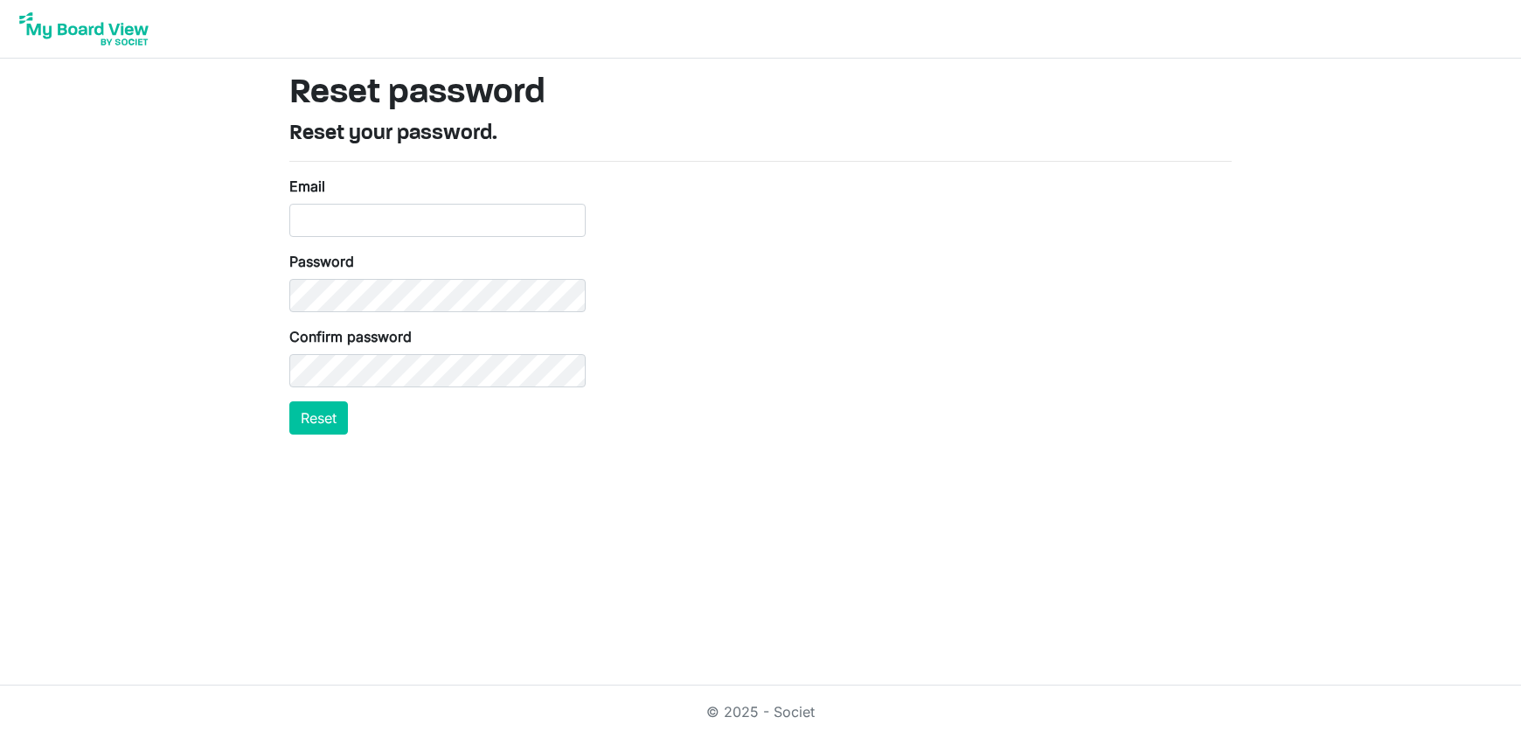  What do you see at coordinates (318, 418) in the screenshot?
I see `button: Reset` at bounding box center [318, 418].